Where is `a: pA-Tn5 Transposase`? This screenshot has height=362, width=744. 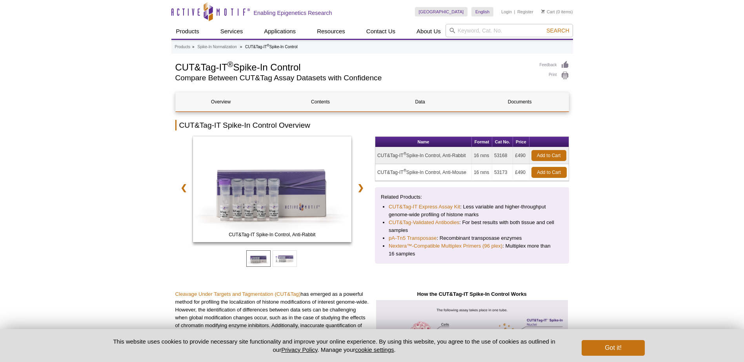 a: pA-Tn5 Transposase is located at coordinates (413, 239).